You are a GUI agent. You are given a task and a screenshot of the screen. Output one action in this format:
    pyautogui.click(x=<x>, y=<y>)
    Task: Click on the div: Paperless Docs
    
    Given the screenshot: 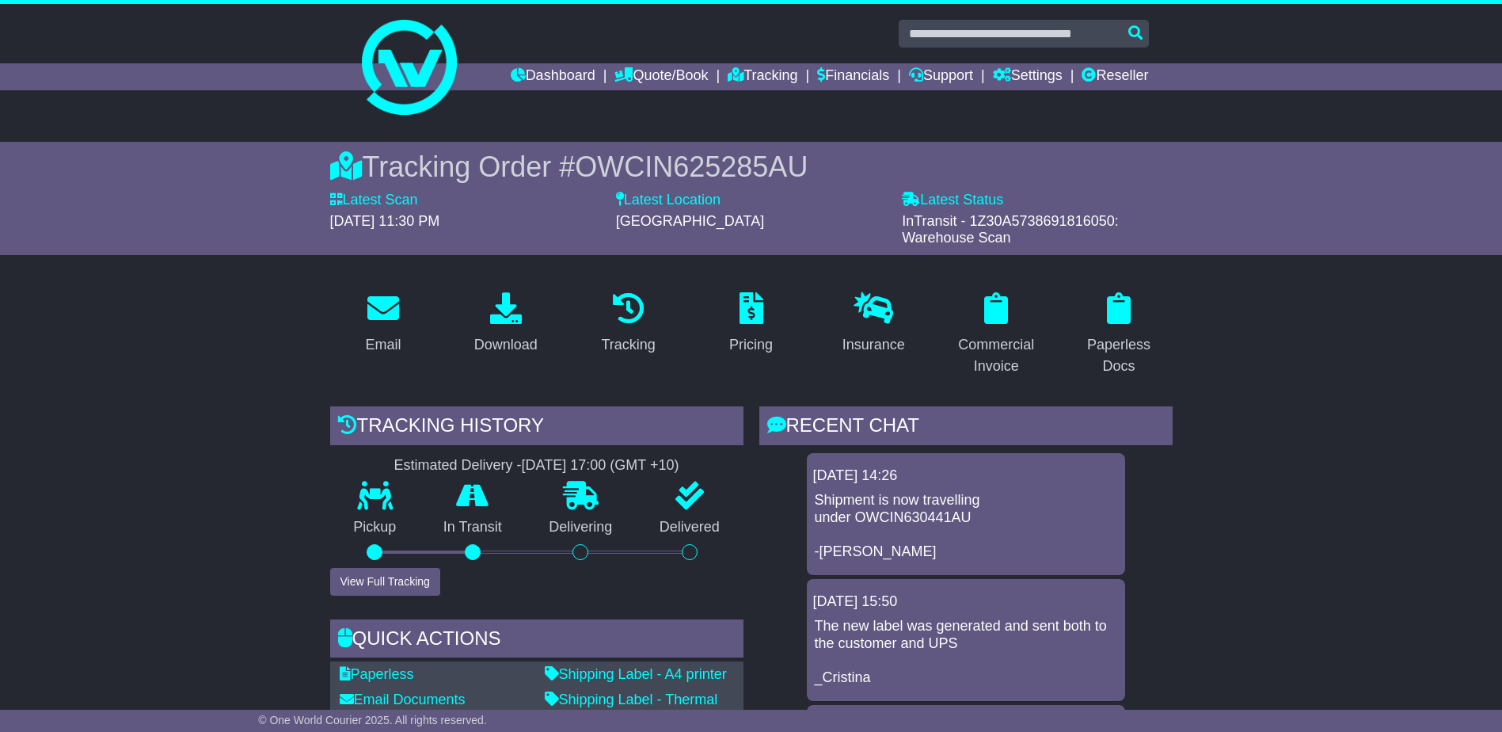 What is the action you would take?
    pyautogui.click(x=1119, y=356)
    